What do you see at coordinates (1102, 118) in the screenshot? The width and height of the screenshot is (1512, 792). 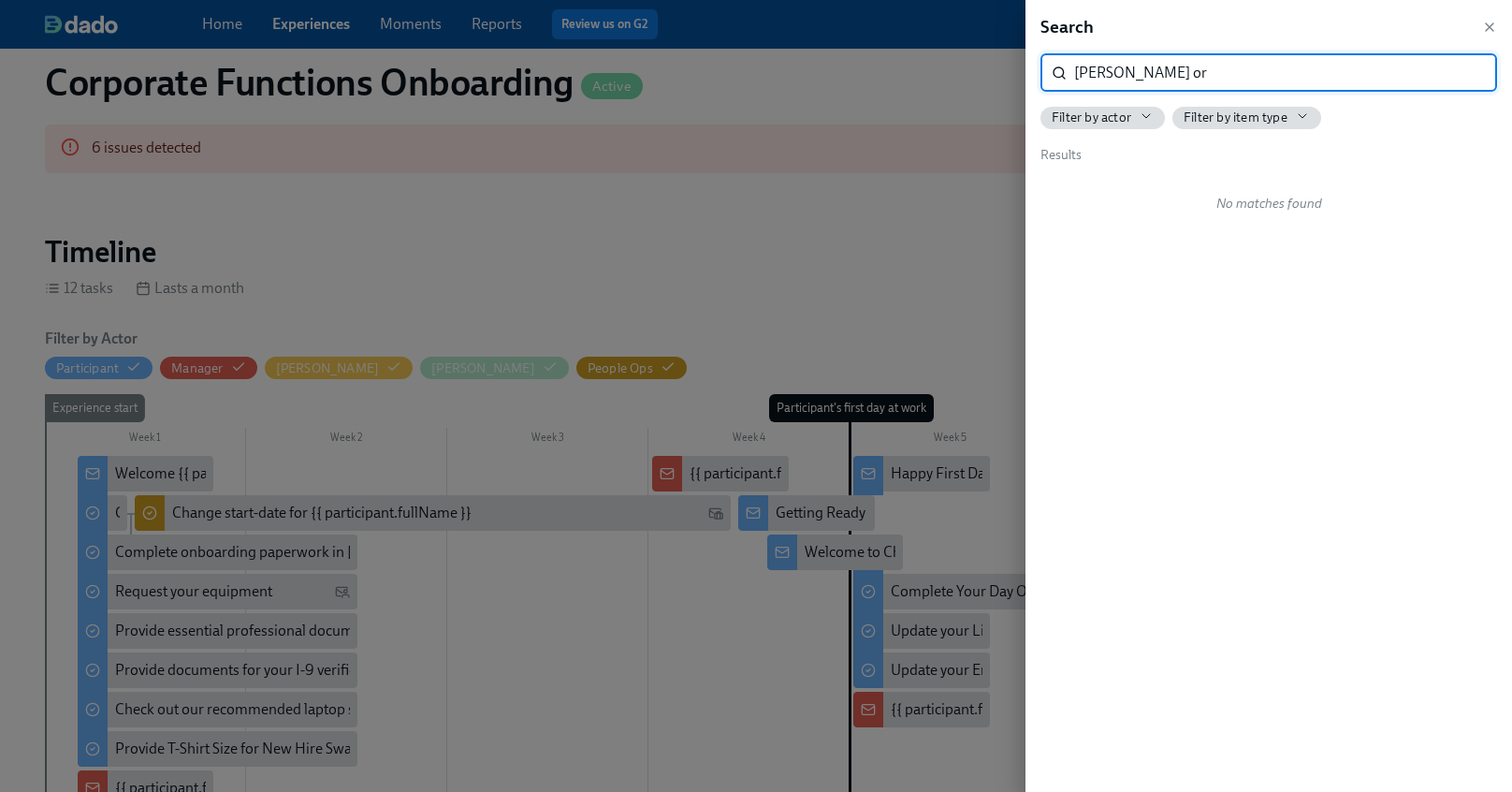 I see `button: Filter by actor` at bounding box center [1102, 118].